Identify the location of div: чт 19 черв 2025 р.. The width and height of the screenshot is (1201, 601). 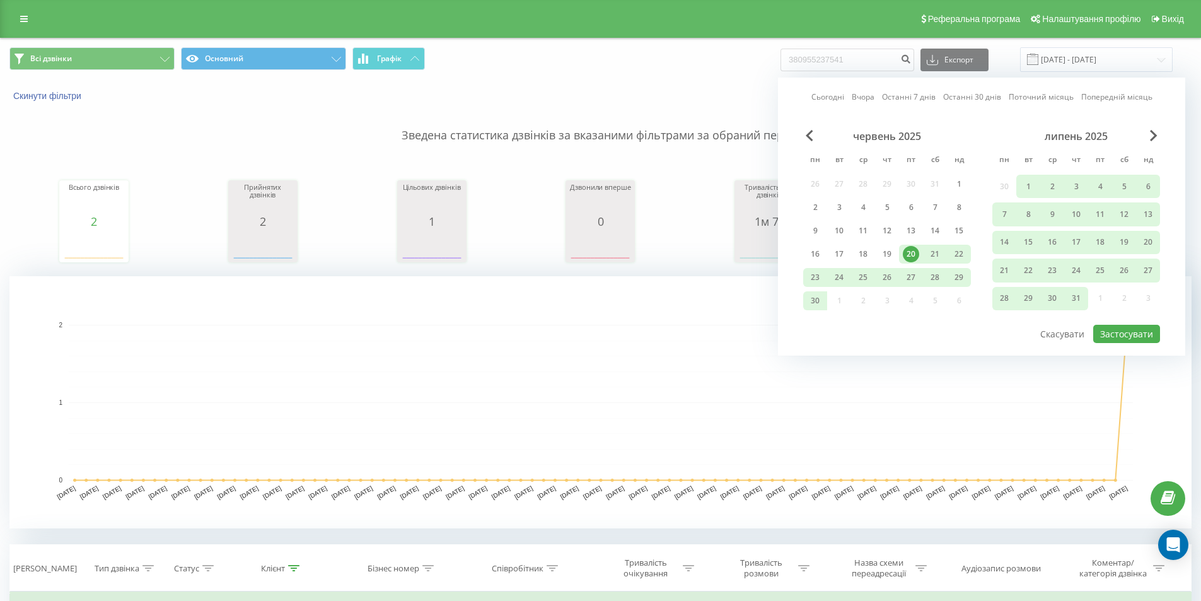
(887, 254).